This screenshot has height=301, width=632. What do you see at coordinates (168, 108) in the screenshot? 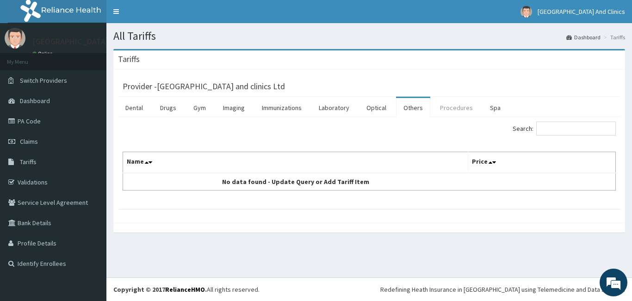
I see `a: Drugs` at bounding box center [168, 108].